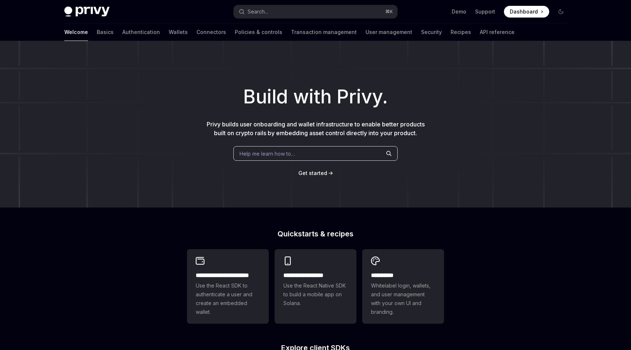 This screenshot has width=631, height=350. Describe the element at coordinates (315, 234) in the screenshot. I see `h2: Quickstarts & recipes` at that location.